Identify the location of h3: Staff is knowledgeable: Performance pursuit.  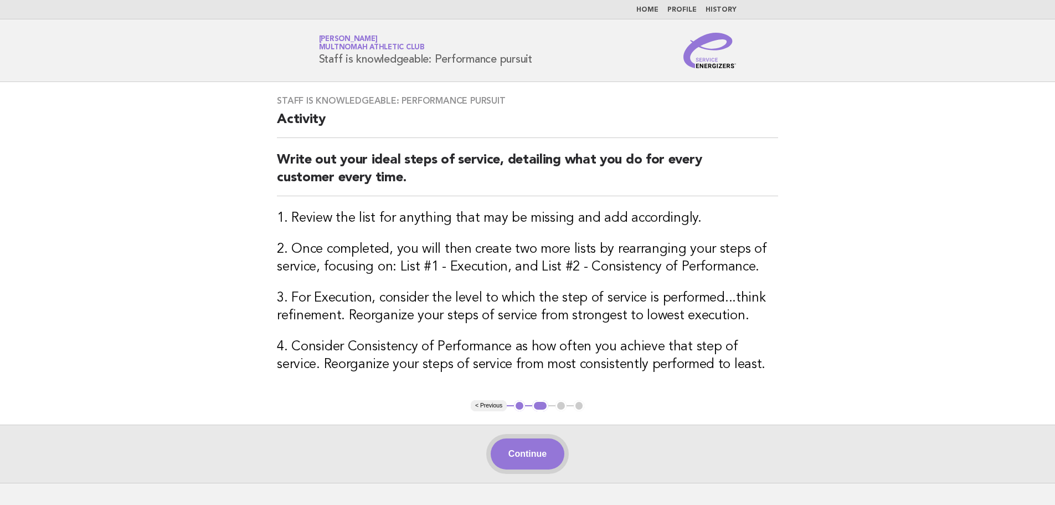
(527, 101).